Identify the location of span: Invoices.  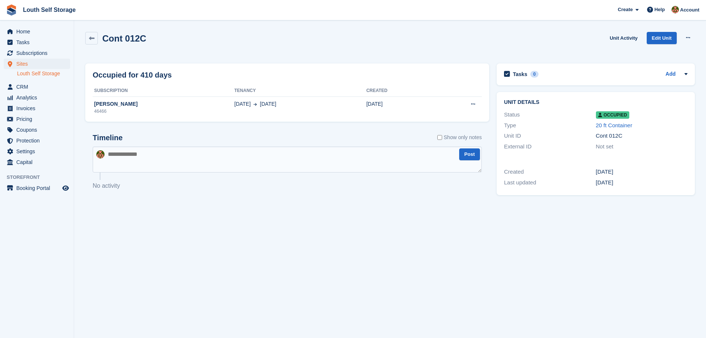
(39, 108).